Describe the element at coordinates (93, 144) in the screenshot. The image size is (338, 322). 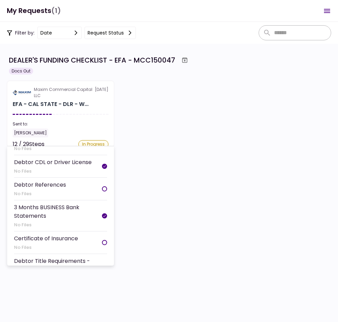
I see `div: In Progress` at that location.